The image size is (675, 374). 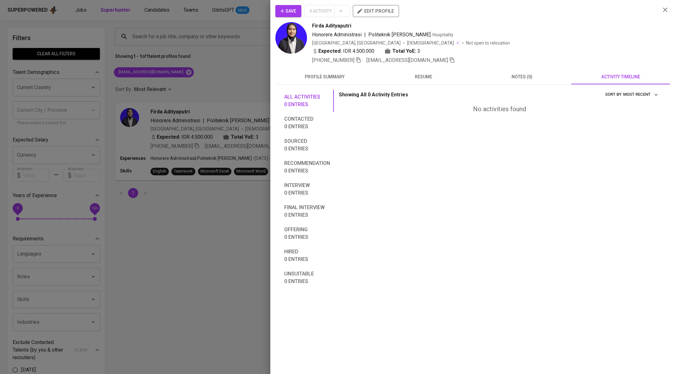 I want to click on span: Save, so click(x=288, y=11).